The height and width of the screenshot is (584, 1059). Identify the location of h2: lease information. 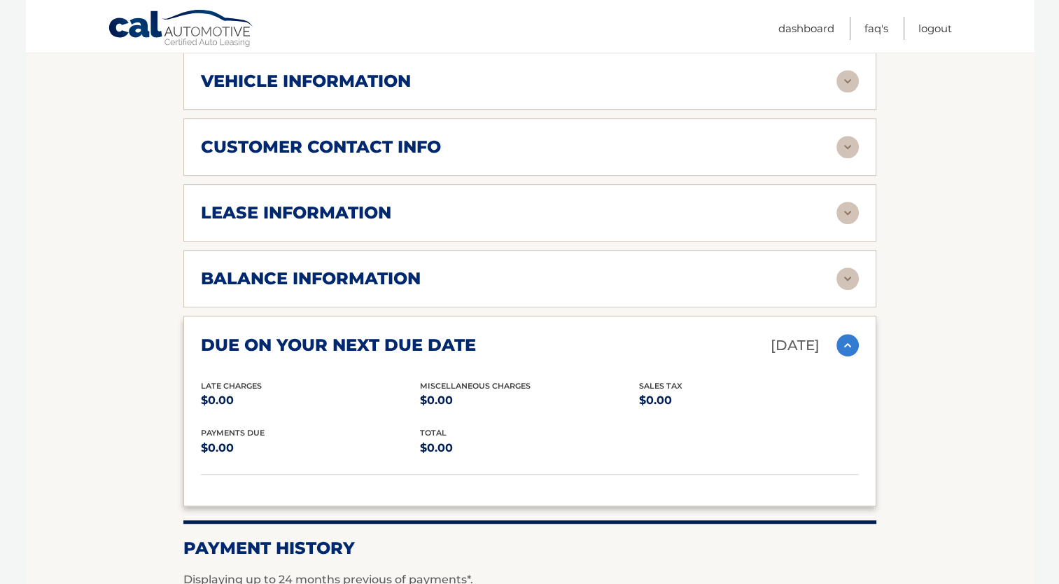
(296, 213).